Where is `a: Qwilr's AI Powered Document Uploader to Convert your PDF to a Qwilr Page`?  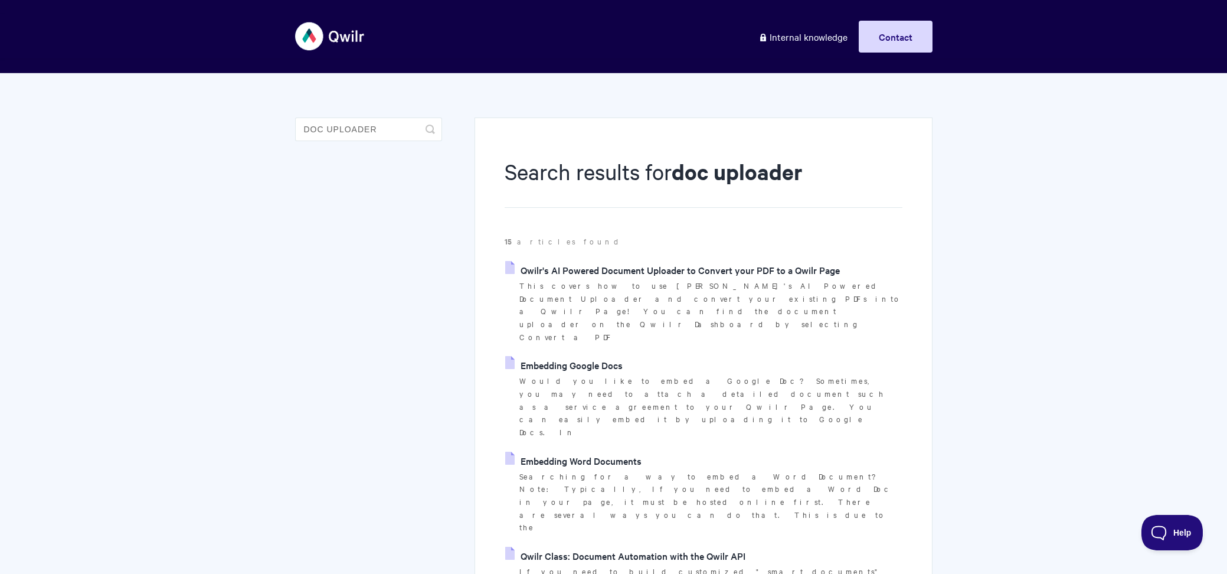
a: Qwilr's AI Powered Document Uploader to Convert your PDF to a Qwilr Page is located at coordinates (672, 270).